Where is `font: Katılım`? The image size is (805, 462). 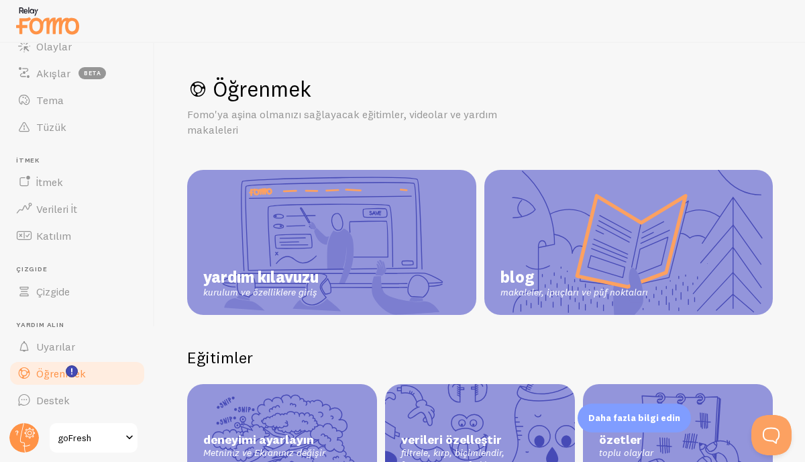
font: Katılım is located at coordinates (54, 236).